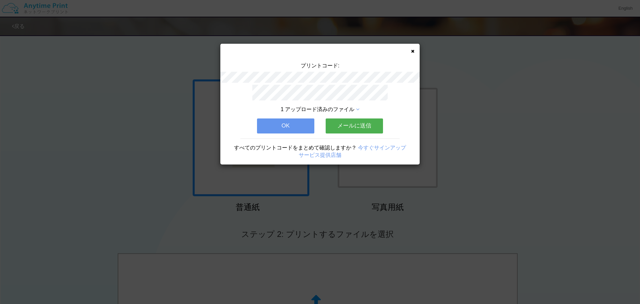  Describe the element at coordinates (320, 65) in the screenshot. I see `span: プリントコード:` at that location.